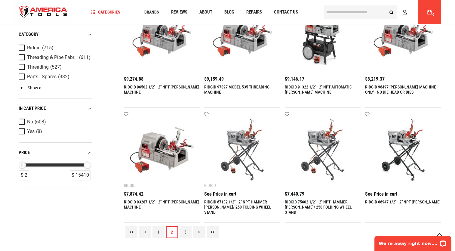 This screenshot has height=251, width=455. I want to click on a: store logo, so click(43, 12).